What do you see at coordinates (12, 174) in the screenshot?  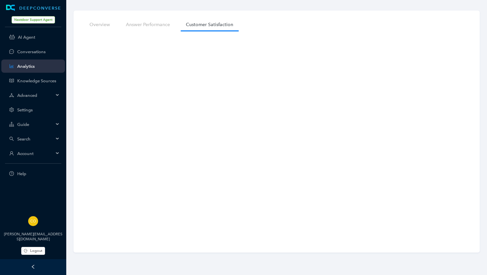 I see `span: question-circle` at bounding box center [12, 174].